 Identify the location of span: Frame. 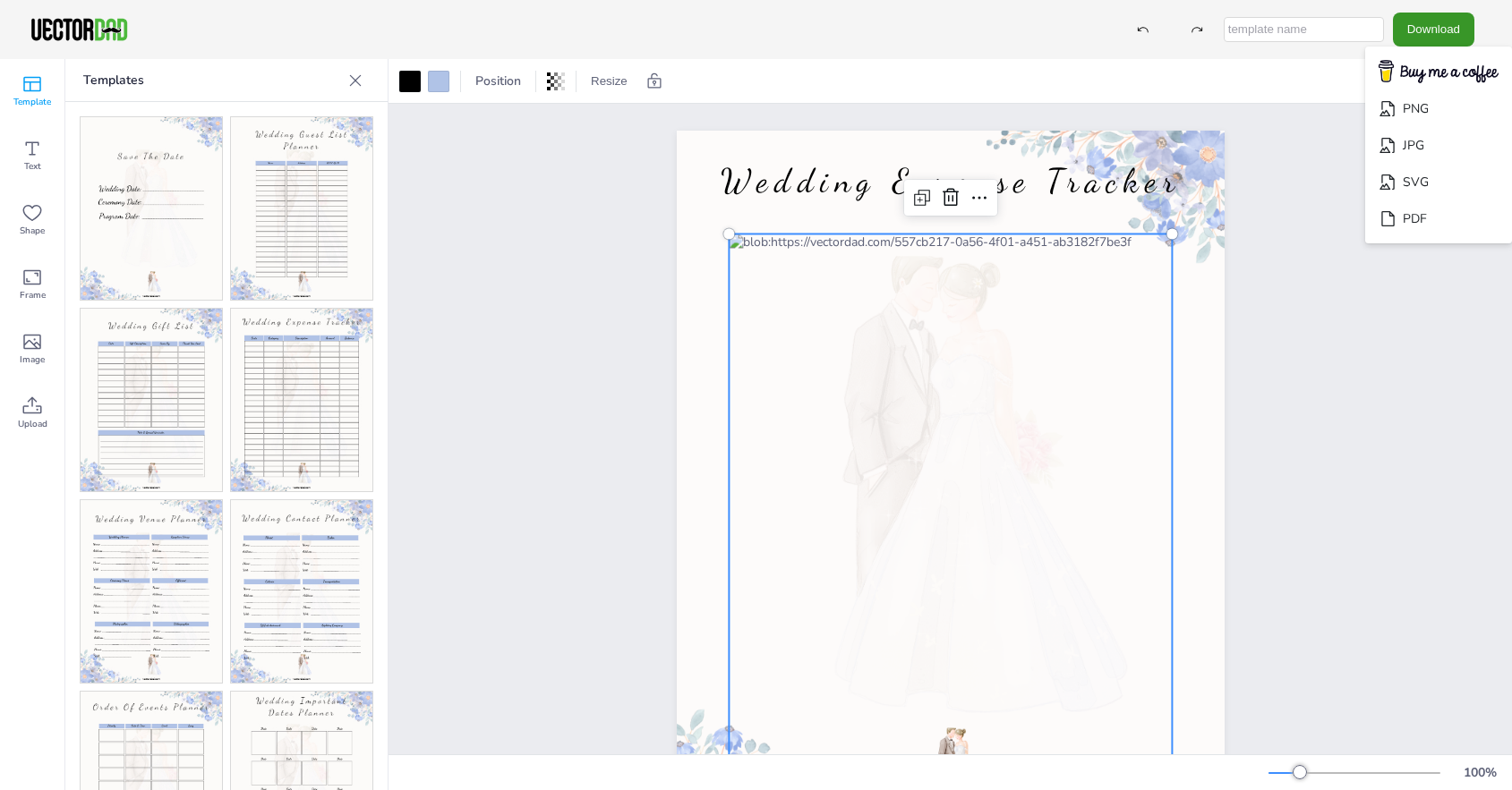
(32, 295).